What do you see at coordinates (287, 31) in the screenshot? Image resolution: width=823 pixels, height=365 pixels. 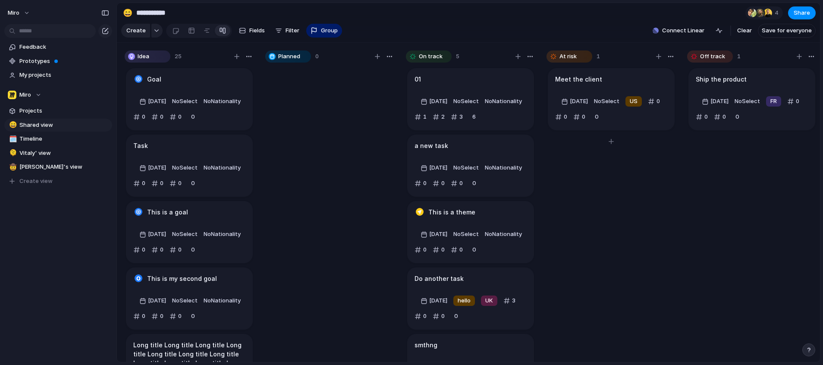 I see `button: Filter` at bounding box center [287, 31].